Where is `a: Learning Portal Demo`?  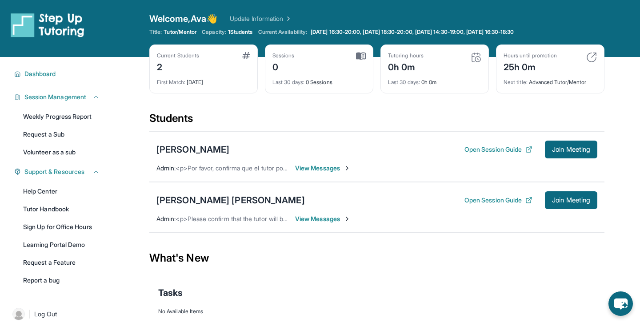
a: Learning Portal Demo is located at coordinates (61, 245).